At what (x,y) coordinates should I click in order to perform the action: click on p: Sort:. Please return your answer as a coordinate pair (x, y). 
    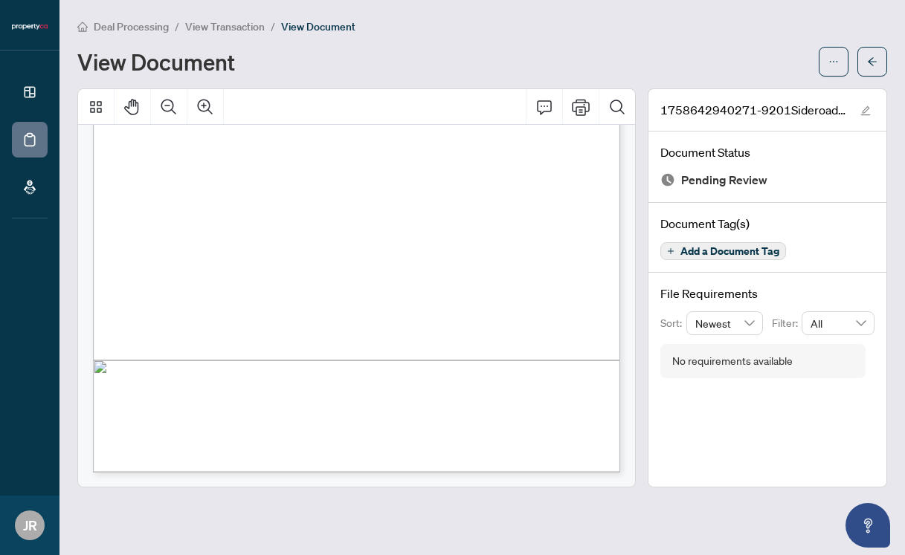
    Looking at the image, I should click on (673, 323).